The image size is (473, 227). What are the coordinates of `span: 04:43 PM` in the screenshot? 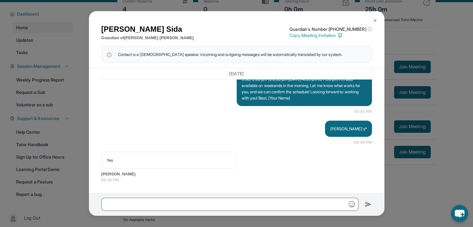 It's located at (363, 112).